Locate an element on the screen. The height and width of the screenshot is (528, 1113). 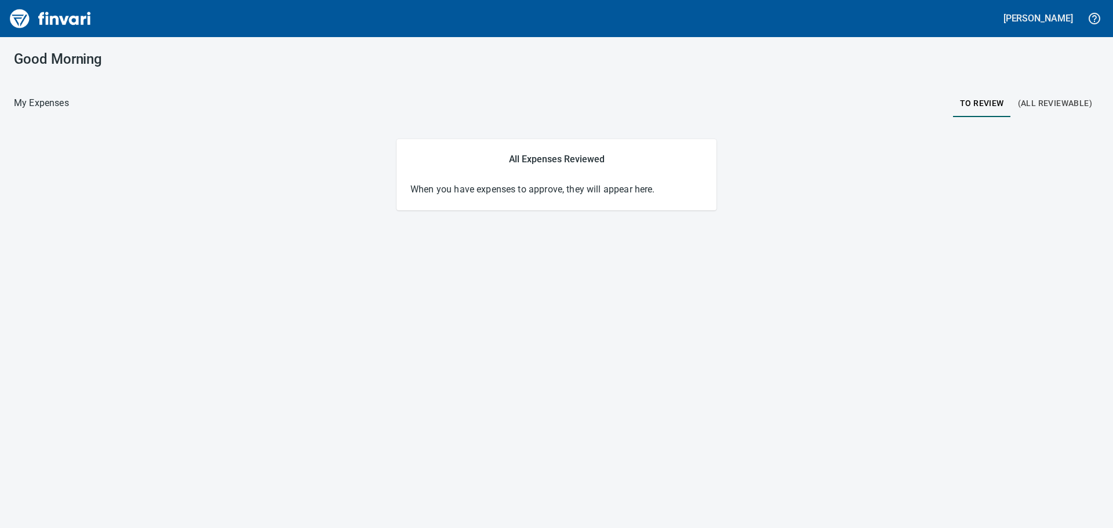
nav: breadcrumb is located at coordinates (41, 103).